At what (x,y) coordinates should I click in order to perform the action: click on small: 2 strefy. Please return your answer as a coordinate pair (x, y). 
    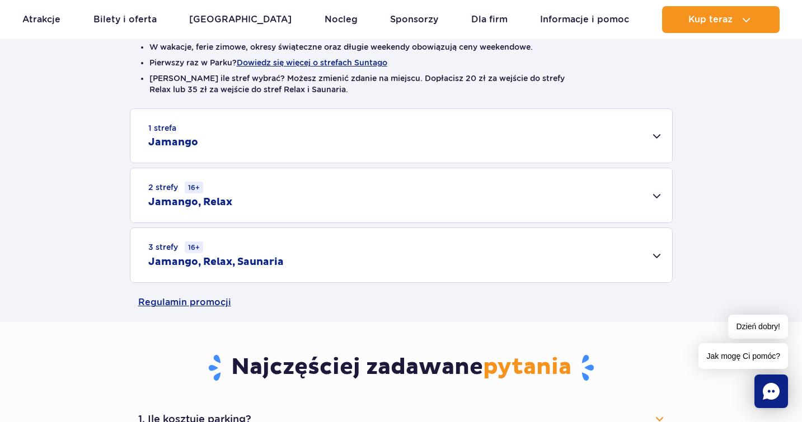
    Looking at the image, I should click on (176, 187).